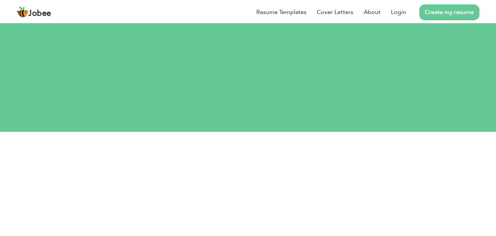 The width and height of the screenshot is (496, 236). Describe the element at coordinates (281, 12) in the screenshot. I see `a: Resume Templates` at that location.